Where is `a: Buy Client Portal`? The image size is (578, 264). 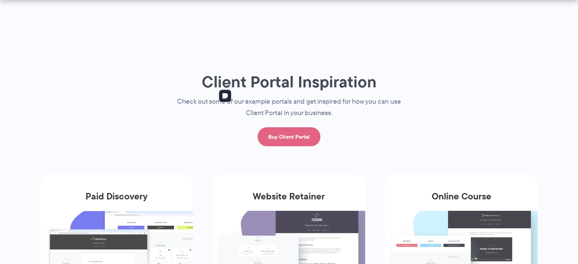 a: Buy Client Portal is located at coordinates (289, 137).